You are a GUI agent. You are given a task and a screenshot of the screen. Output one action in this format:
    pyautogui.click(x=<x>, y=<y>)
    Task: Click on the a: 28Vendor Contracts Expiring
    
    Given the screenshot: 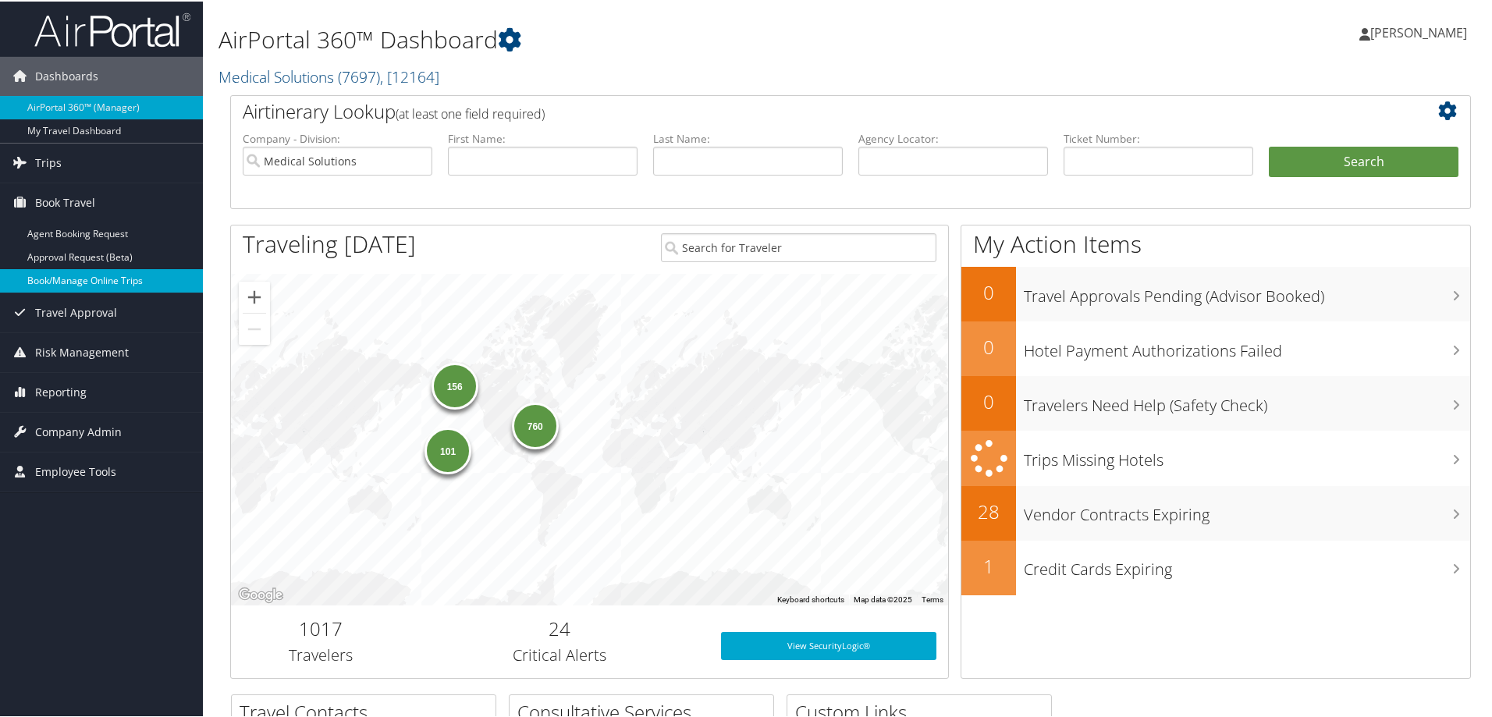 What is the action you would take?
    pyautogui.click(x=1216, y=512)
    